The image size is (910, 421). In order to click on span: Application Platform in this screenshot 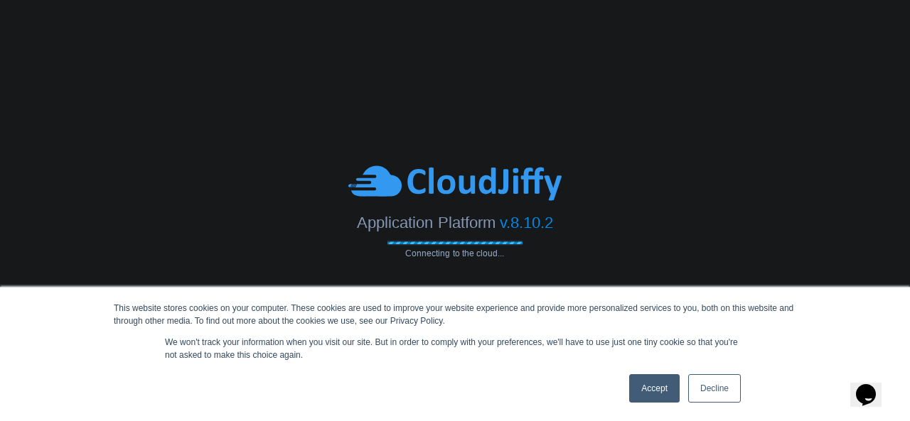, I will do `click(426, 222)`.